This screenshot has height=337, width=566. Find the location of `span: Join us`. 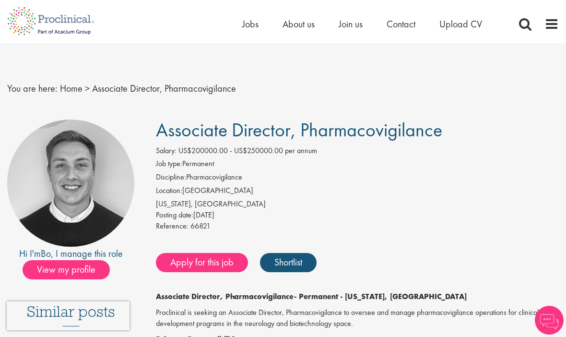

span: Join us is located at coordinates (350, 24).